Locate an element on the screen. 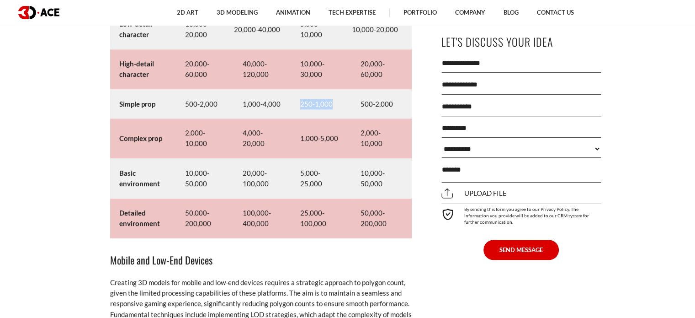 Image resolution: width=695 pixels, height=318 pixels. td: 5,000-25,000 is located at coordinates (321, 178).